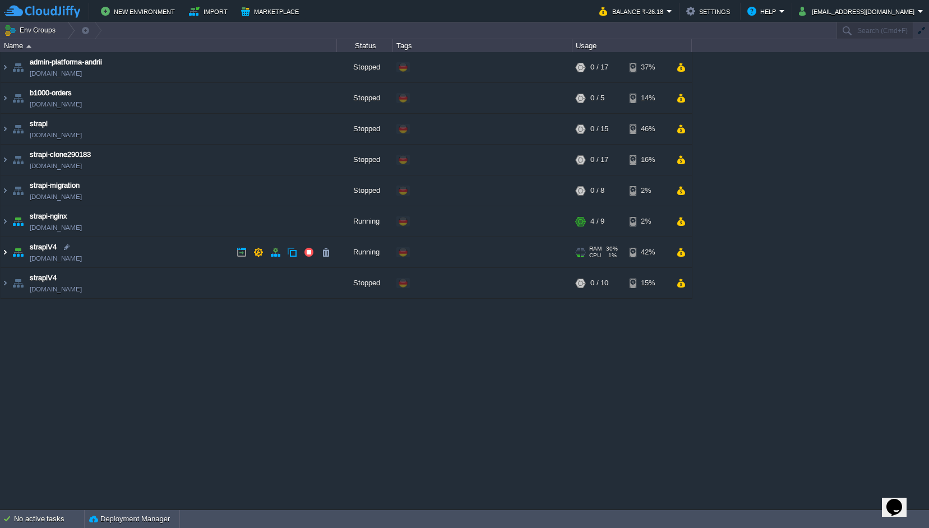 This screenshot has height=528, width=929. I want to click on button: Deployment Manager, so click(129, 519).